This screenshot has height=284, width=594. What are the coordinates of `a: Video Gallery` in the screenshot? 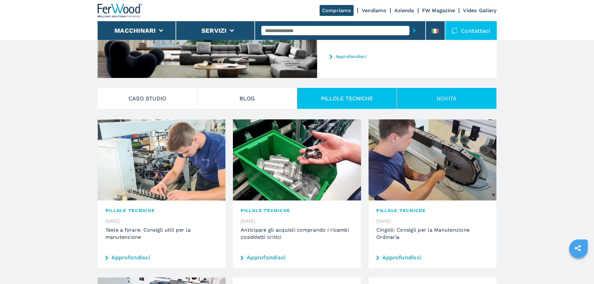 It's located at (480, 10).